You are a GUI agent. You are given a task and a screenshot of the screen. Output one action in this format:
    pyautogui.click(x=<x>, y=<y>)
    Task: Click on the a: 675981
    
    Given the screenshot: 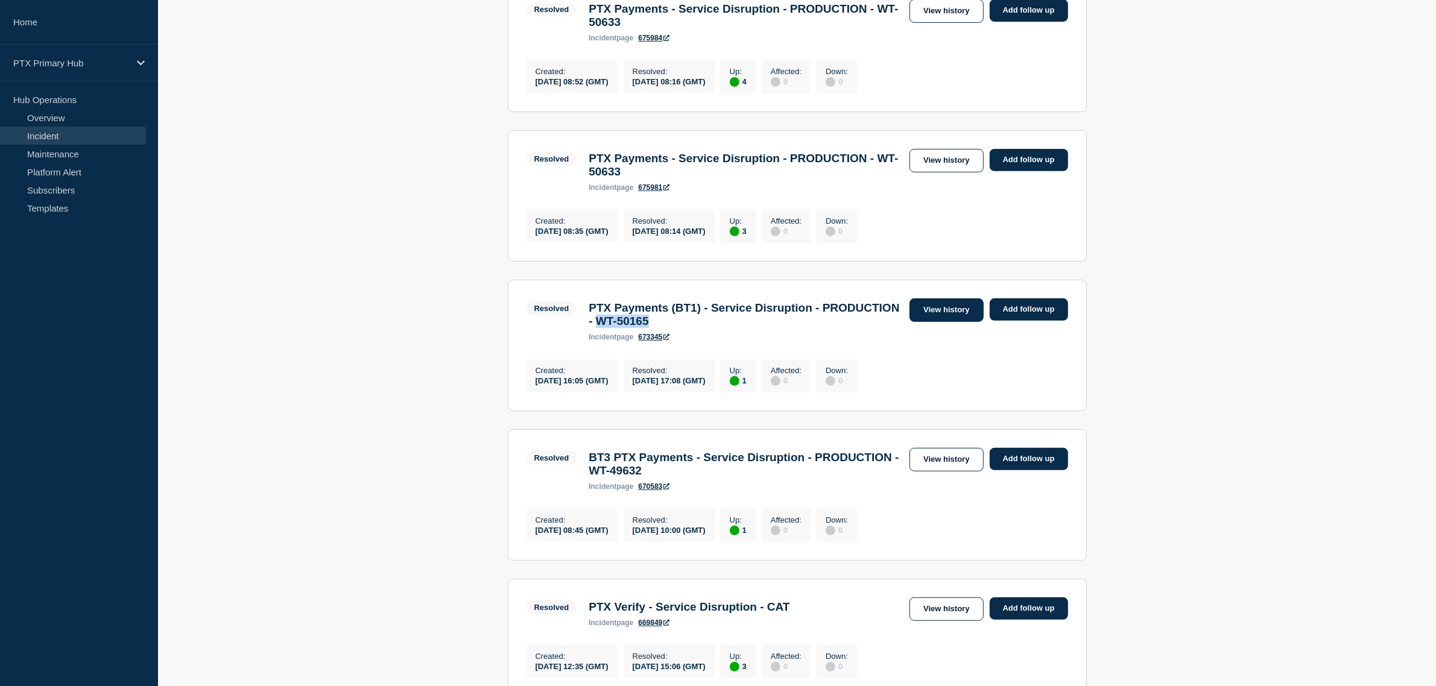 What is the action you would take?
    pyautogui.click(x=654, y=188)
    